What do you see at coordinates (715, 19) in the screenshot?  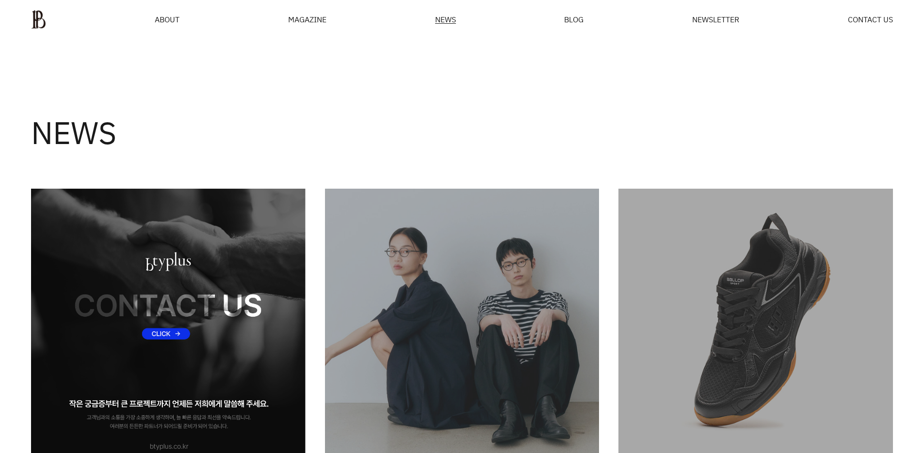 I see `span: NEWSLETTER` at bounding box center [715, 19].